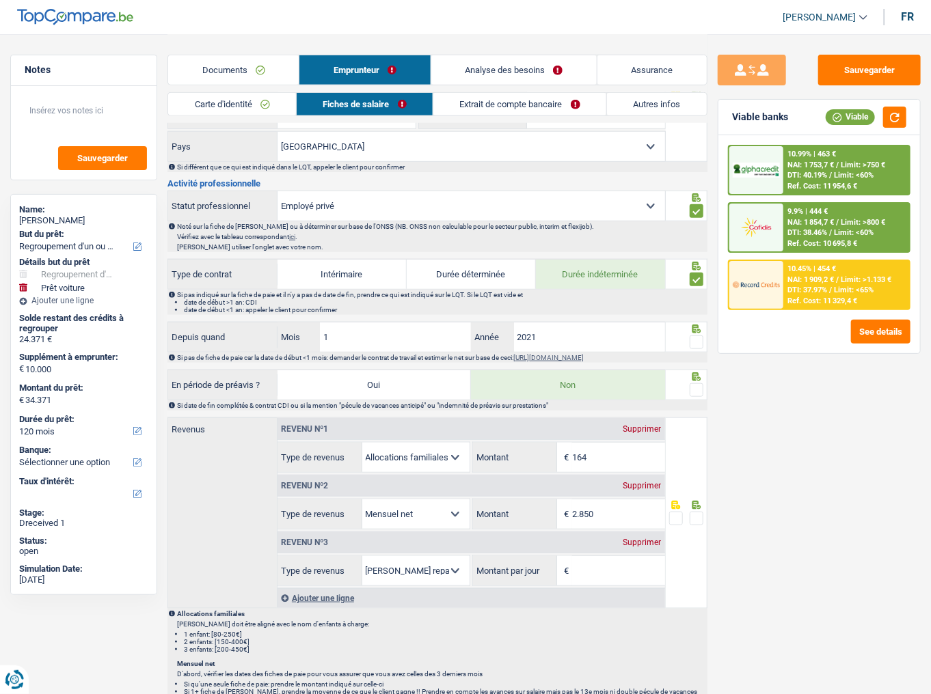  Describe the element at coordinates (82, 388) in the screenshot. I see `label: Montant du prêt:` at that location.